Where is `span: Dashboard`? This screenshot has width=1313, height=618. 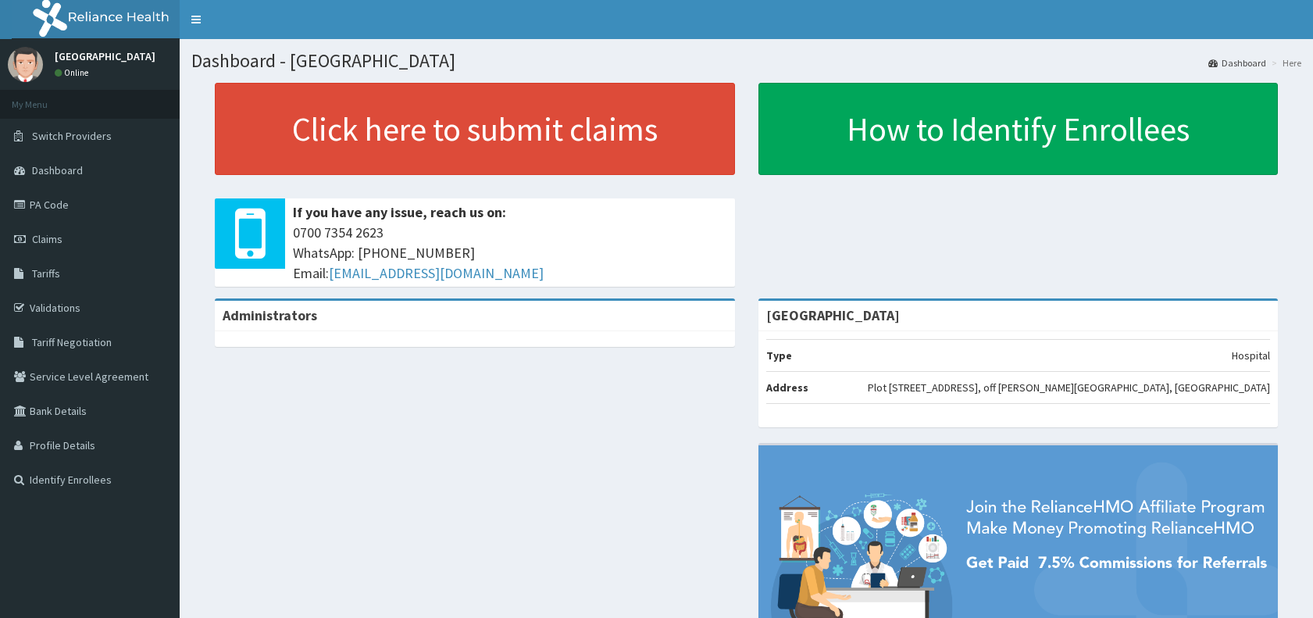 span: Dashboard is located at coordinates (57, 170).